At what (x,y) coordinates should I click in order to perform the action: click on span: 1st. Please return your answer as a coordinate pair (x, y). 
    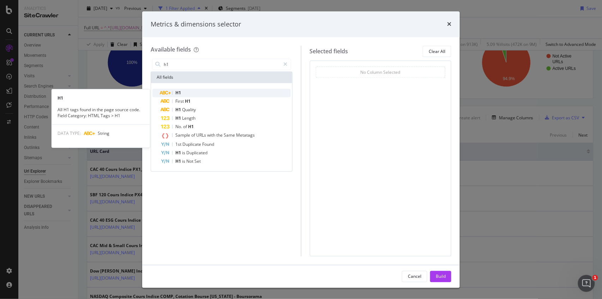
    Looking at the image, I should click on (179, 144).